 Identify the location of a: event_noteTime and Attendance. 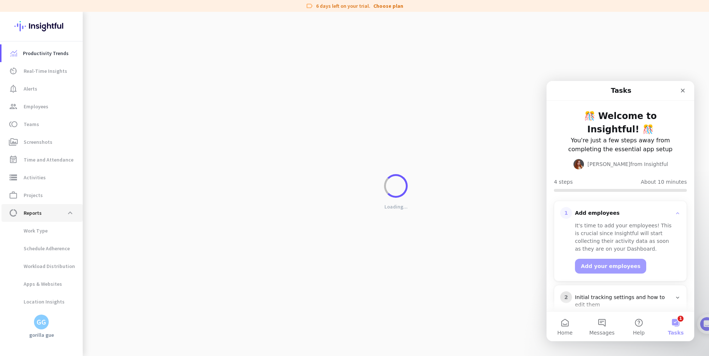
(42, 160).